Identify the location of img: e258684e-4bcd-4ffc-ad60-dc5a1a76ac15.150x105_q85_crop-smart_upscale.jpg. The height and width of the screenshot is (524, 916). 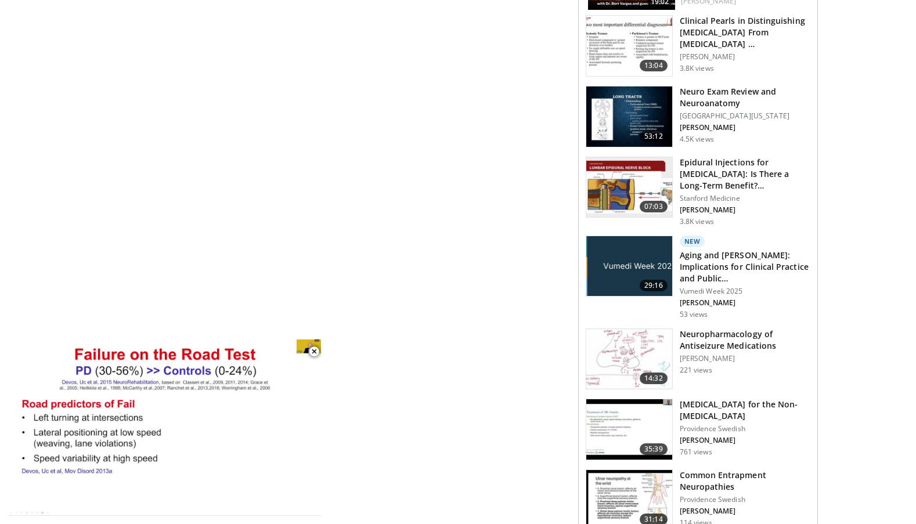
(629, 359).